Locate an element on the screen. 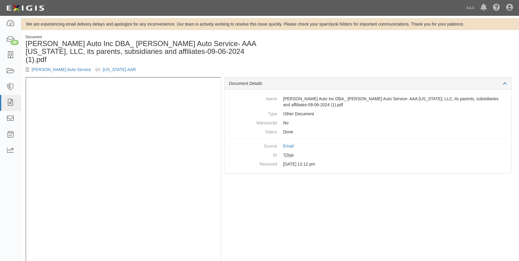 The image size is (519, 261). div: We are experiencing email delivery delays and apologize for any inconvenience. Our team is active... is located at coordinates (270, 24).